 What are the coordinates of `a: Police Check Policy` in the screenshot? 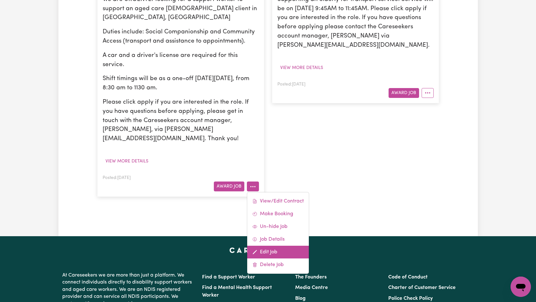 It's located at (410, 298).